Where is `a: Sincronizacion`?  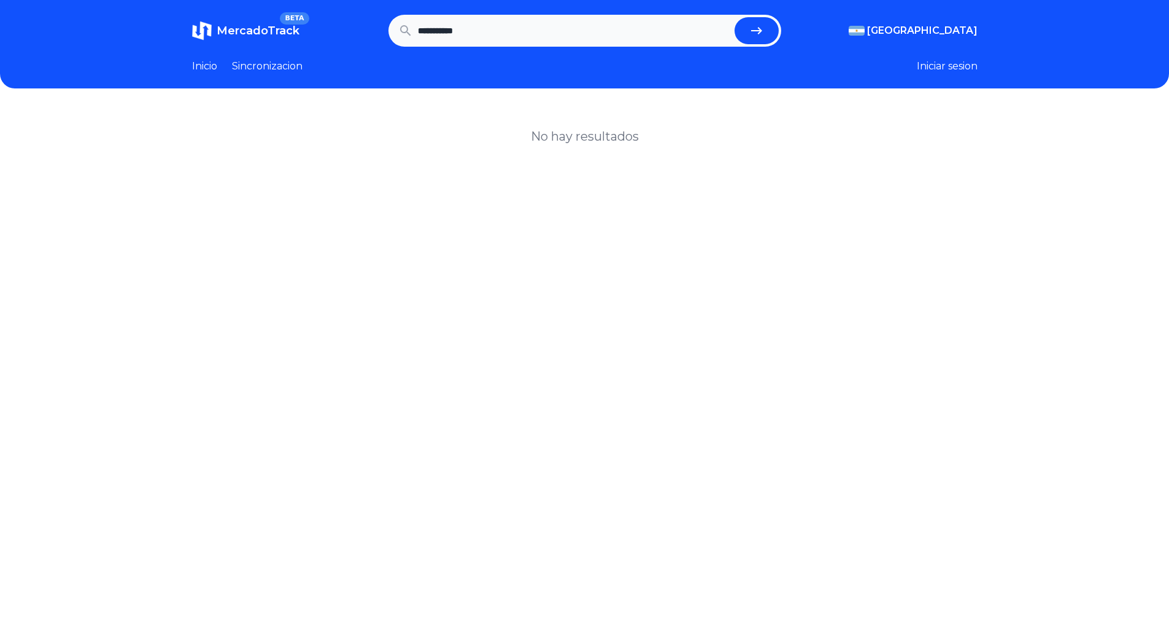
a: Sincronizacion is located at coordinates (267, 66).